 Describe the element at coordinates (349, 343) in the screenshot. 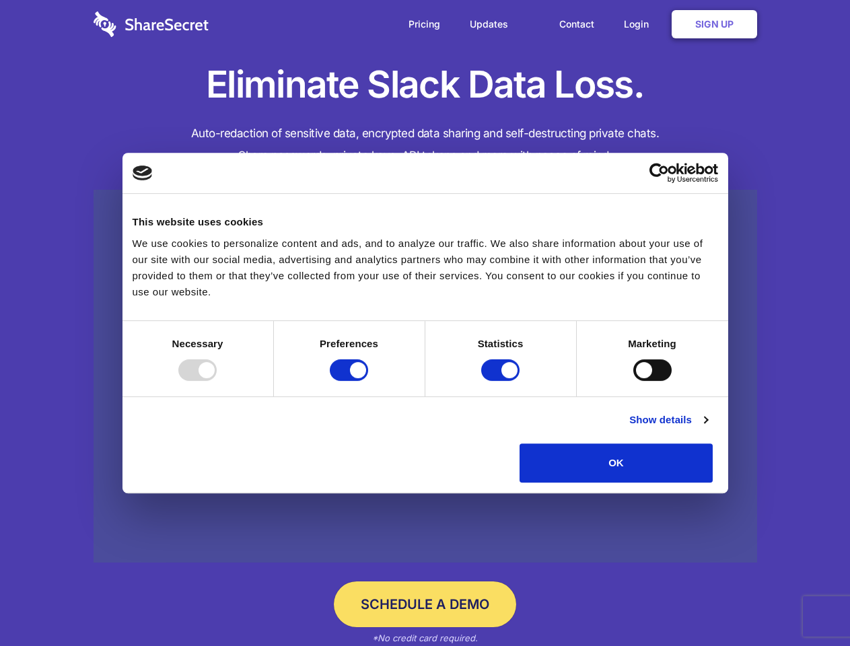

I see `strong: Preferences` at that location.